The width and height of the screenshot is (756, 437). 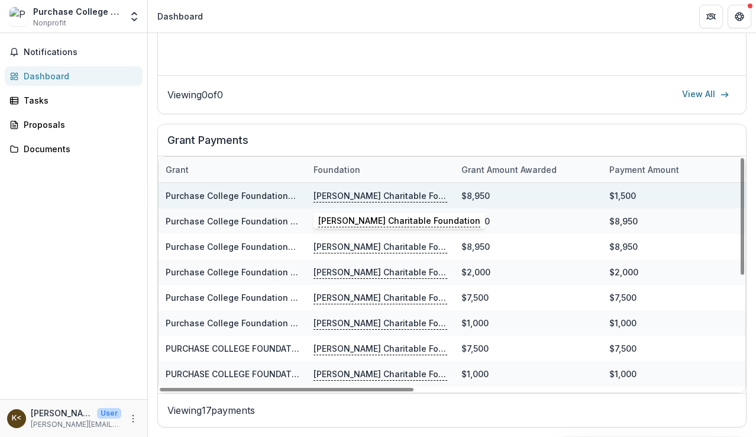 What do you see at coordinates (739, 17) in the screenshot?
I see `button: Get Help` at bounding box center [739, 17].